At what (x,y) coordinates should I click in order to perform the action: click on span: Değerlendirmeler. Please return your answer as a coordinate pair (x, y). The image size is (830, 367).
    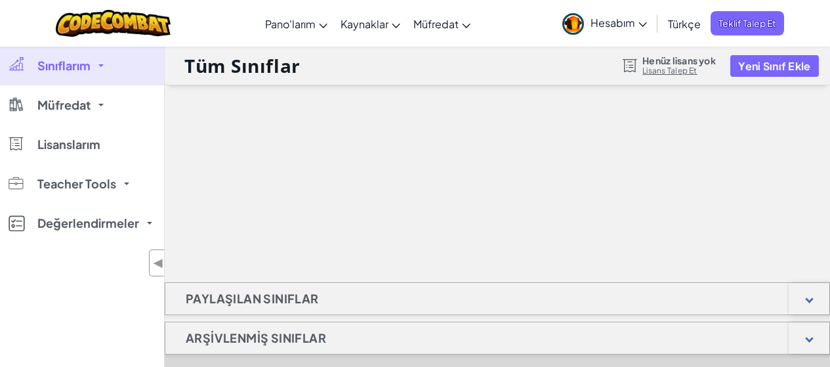
    Looking at the image, I should click on (88, 223).